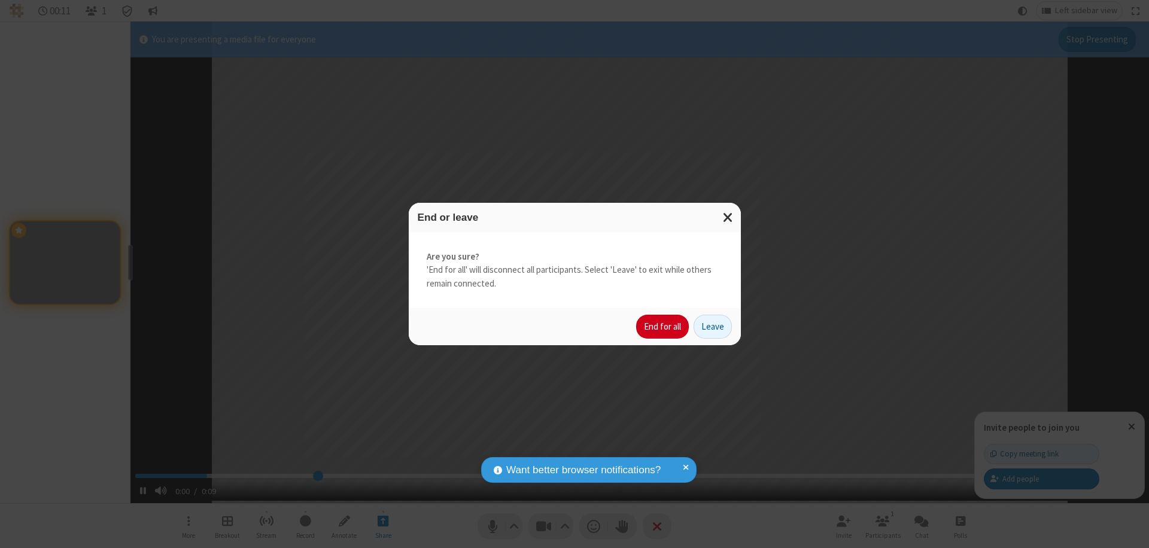 This screenshot has width=1149, height=548. Describe the element at coordinates (575, 217) in the screenshot. I see `h3: End or leave` at that location.